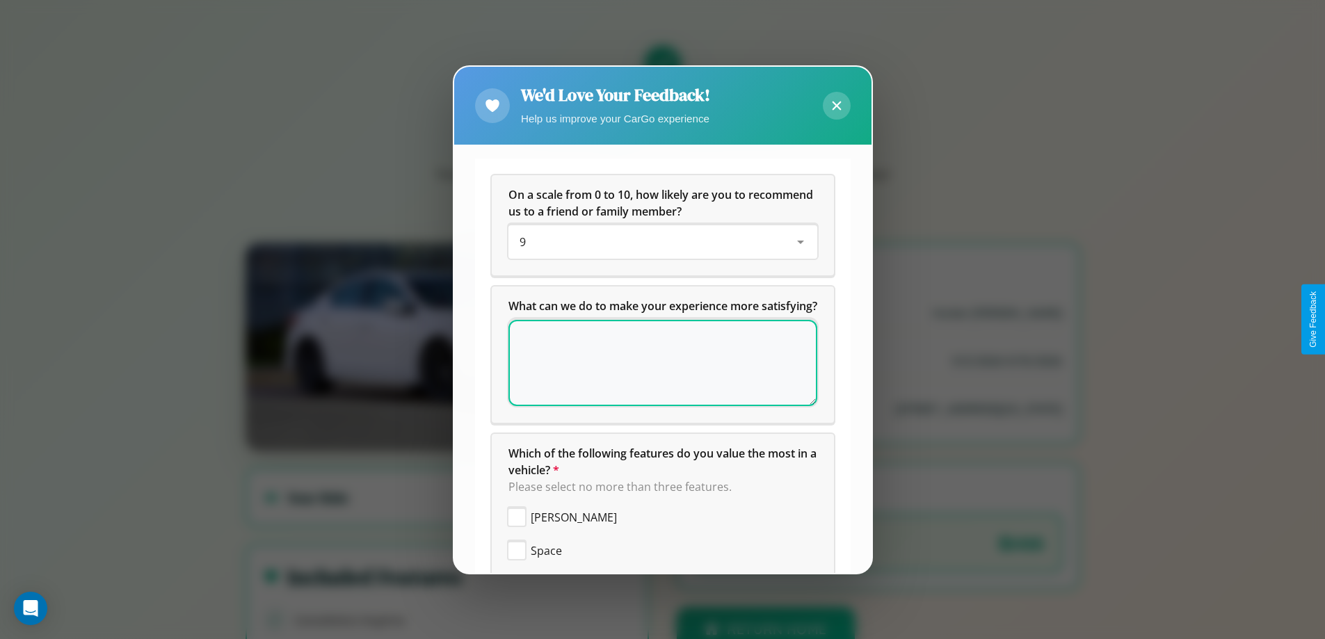  I want to click on span: Please select no more than three features., so click(620, 487).